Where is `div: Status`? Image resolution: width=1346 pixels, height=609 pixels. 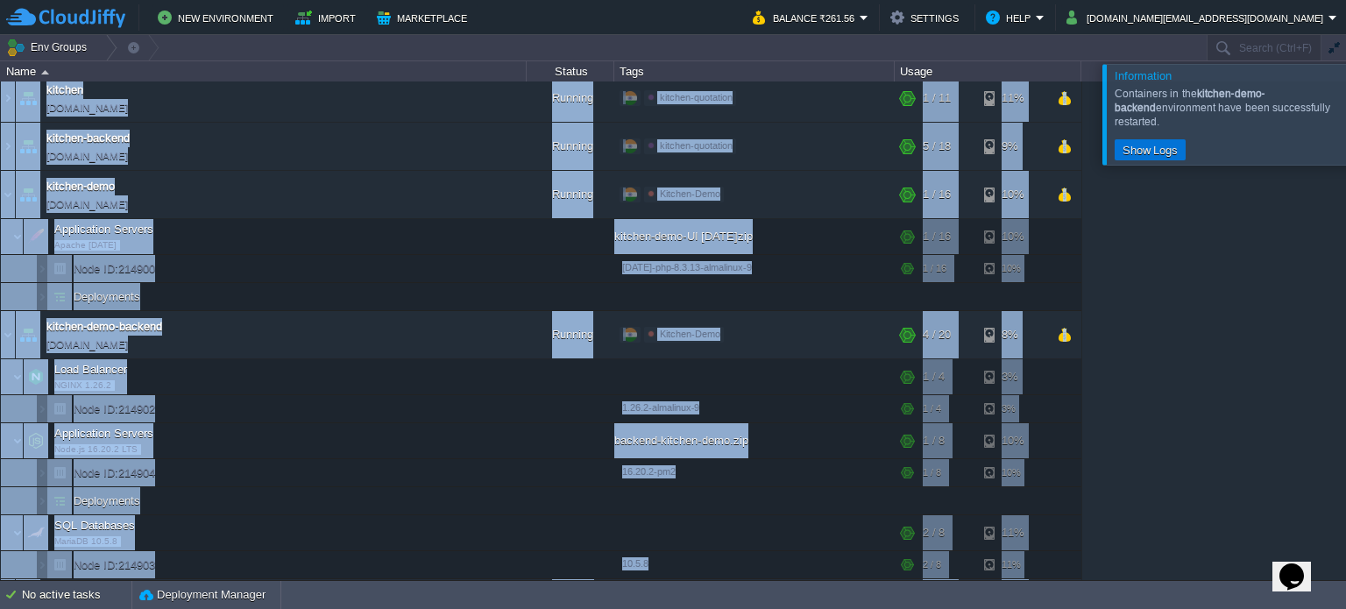 div: Status is located at coordinates (571, 71).